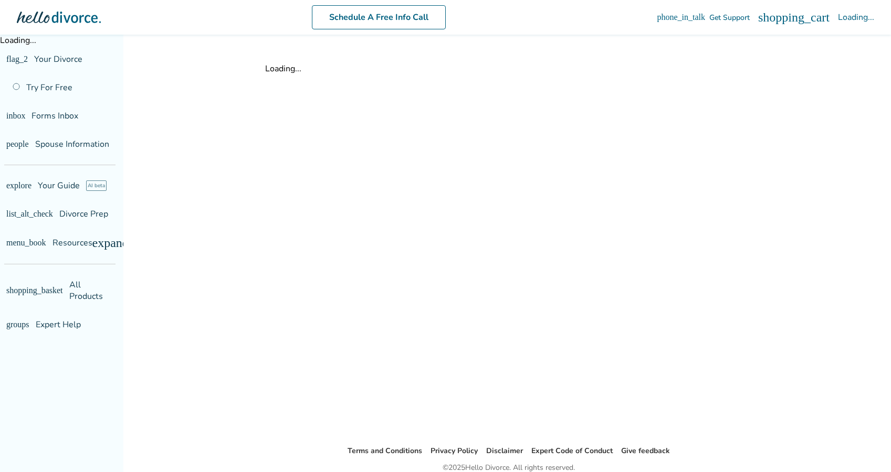 The image size is (891, 472). I want to click on li: Give feedback, so click(645, 451).